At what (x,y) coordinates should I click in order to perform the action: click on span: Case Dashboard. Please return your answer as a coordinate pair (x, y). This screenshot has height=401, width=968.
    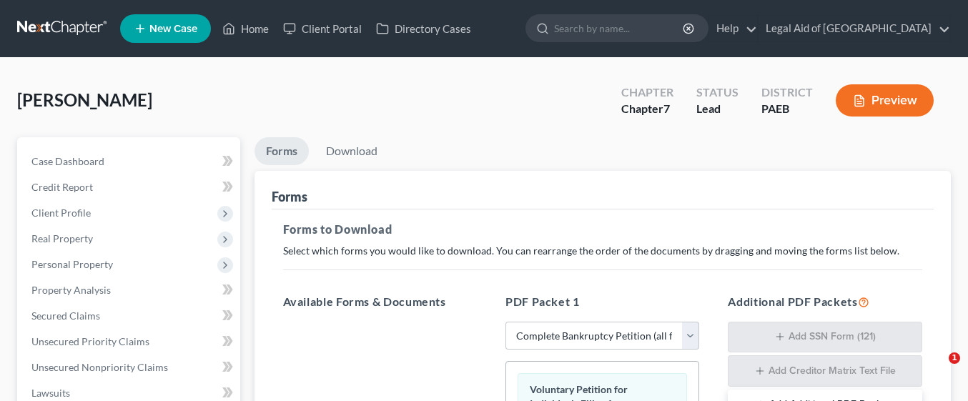
    Looking at the image, I should click on (68, 161).